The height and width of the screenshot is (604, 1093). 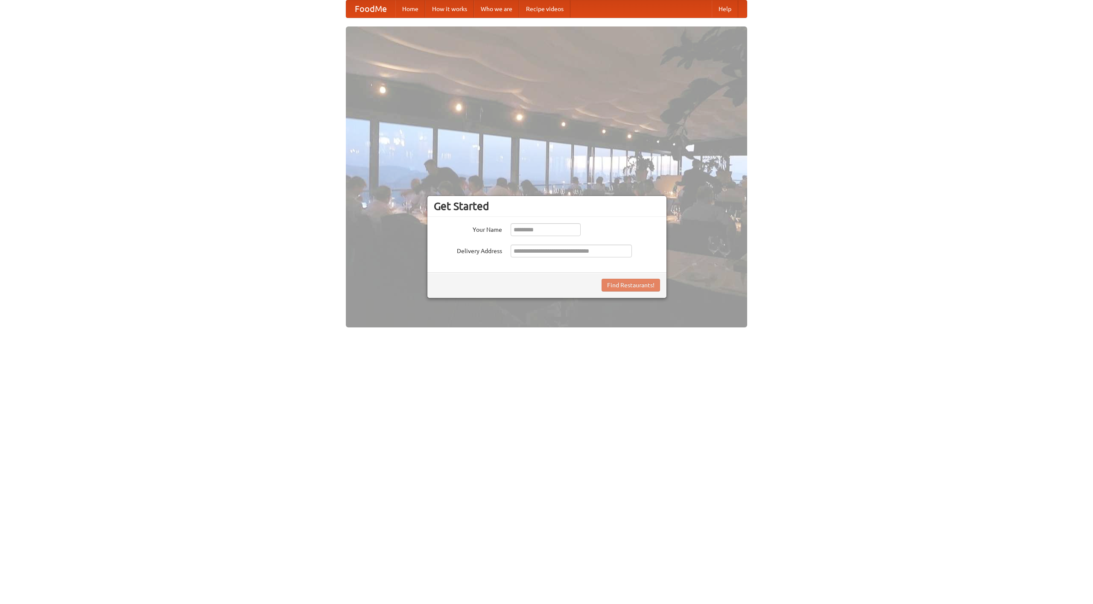 I want to click on h3: Get Started, so click(x=547, y=206).